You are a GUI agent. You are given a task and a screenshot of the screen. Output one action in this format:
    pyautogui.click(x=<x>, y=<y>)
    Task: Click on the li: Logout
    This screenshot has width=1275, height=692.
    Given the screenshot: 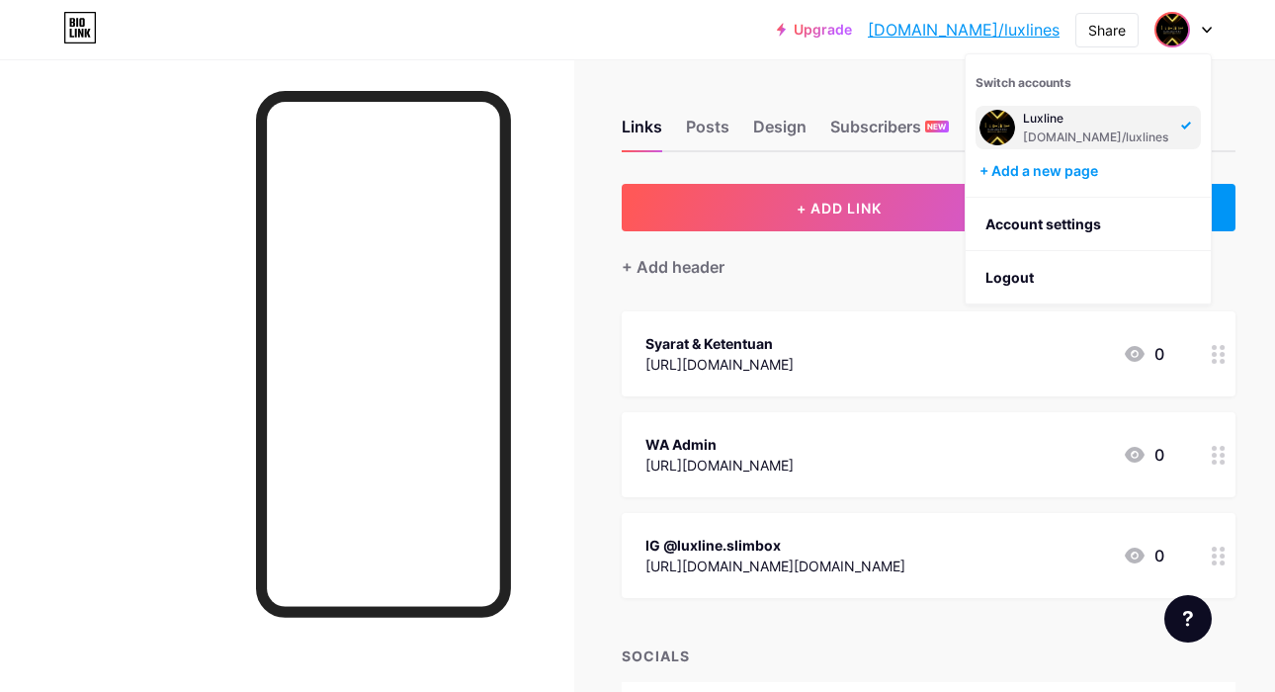 What is the action you would take?
    pyautogui.click(x=1088, y=278)
    